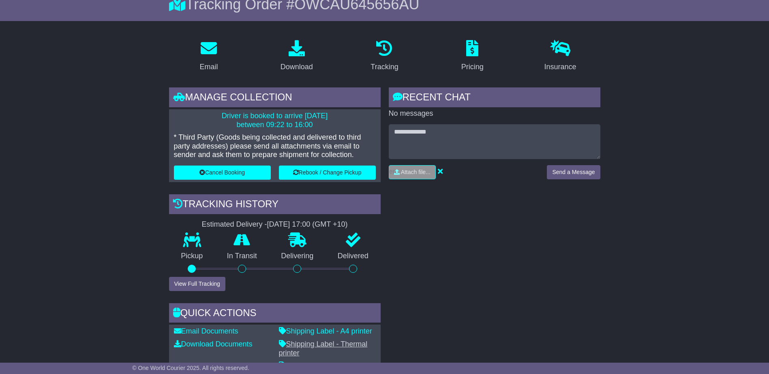 This screenshot has height=374, width=769. Describe the element at coordinates (312, 366) in the screenshot. I see `a: Consignment Note` at that location.